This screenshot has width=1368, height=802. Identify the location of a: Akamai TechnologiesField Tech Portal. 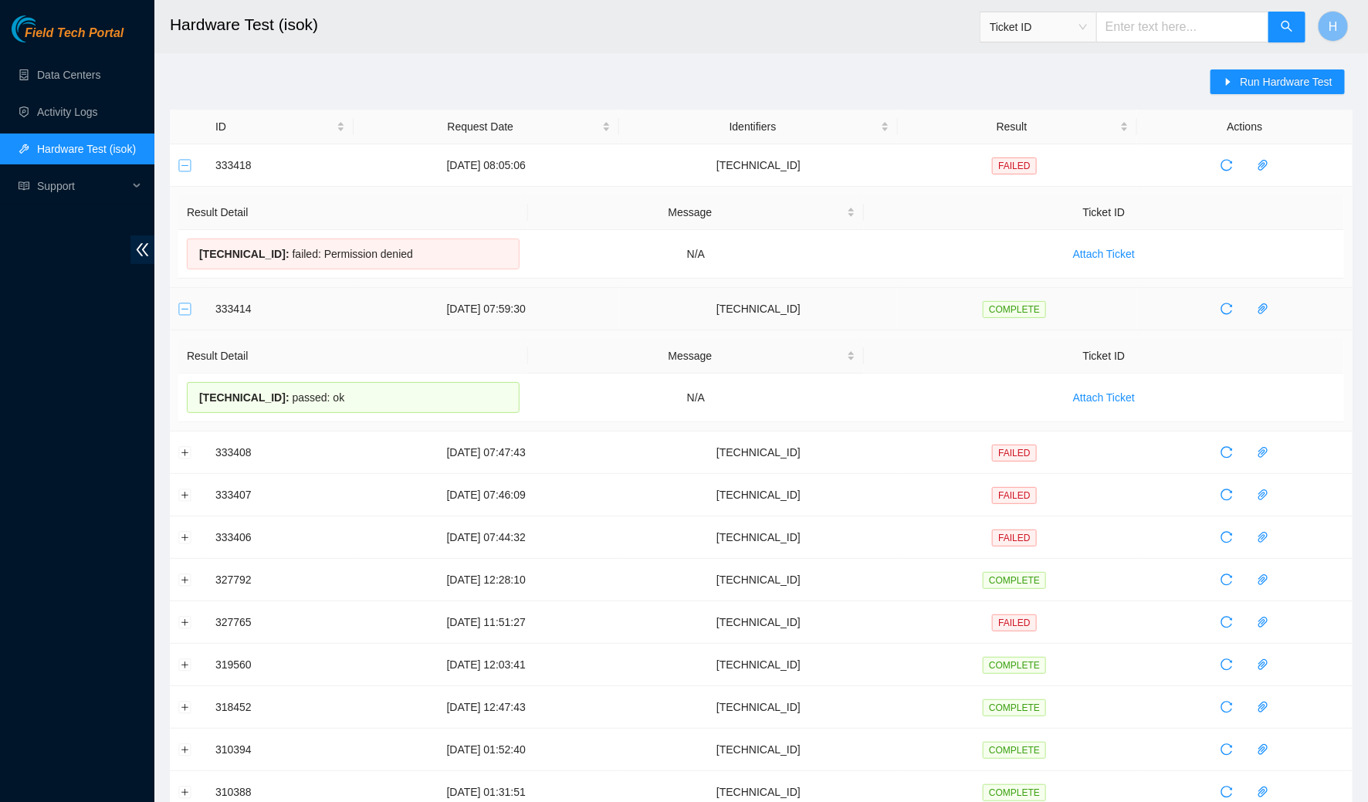
(67, 38).